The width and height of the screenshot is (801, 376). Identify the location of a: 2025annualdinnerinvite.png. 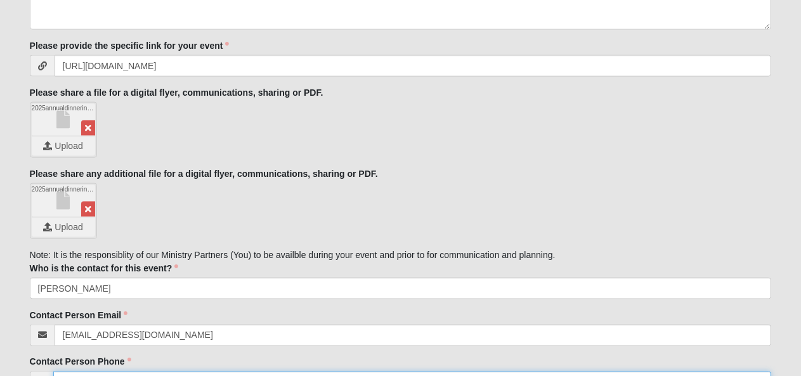
(63, 120).